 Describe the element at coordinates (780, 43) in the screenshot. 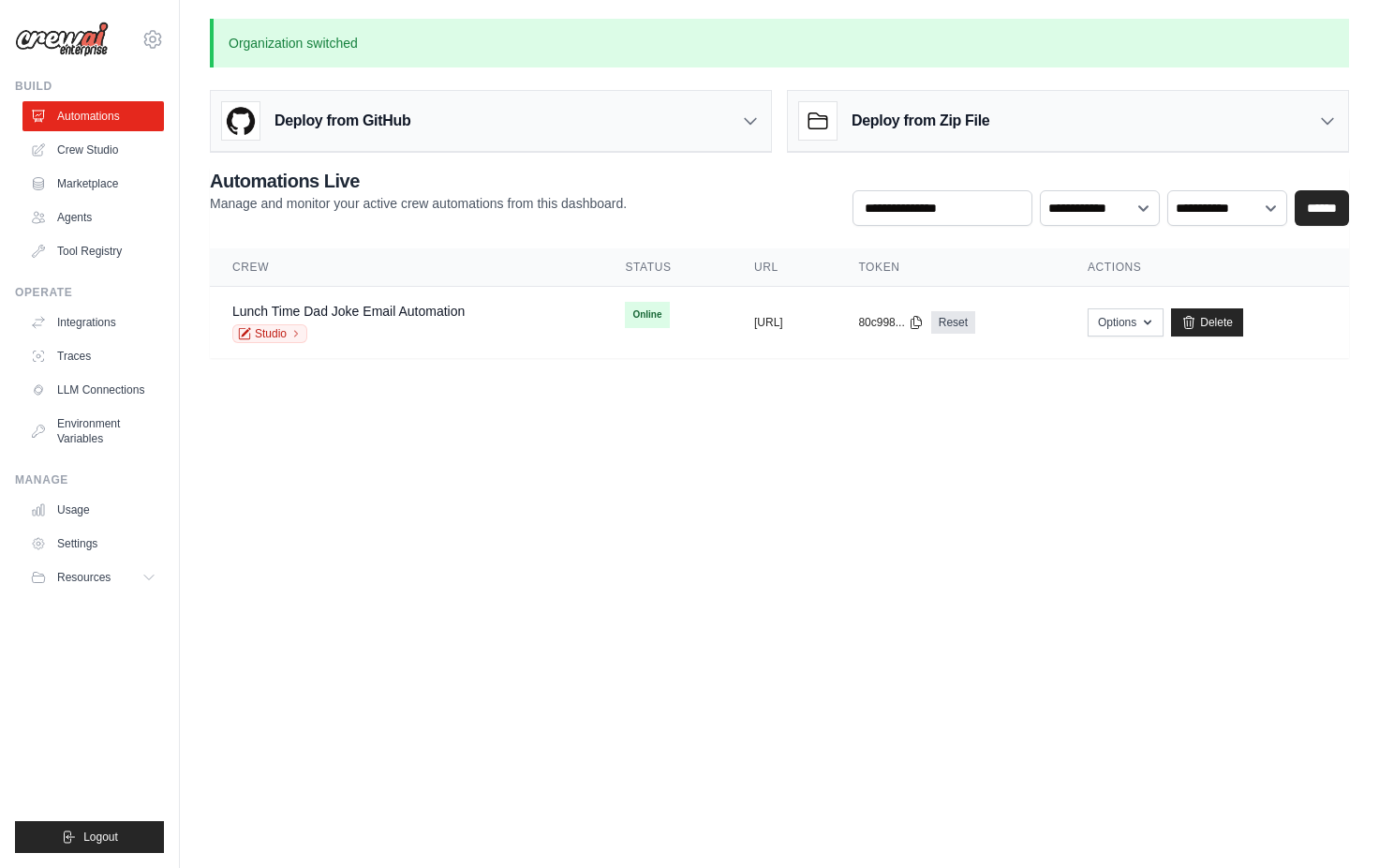

I see `p: Organization switched` at that location.